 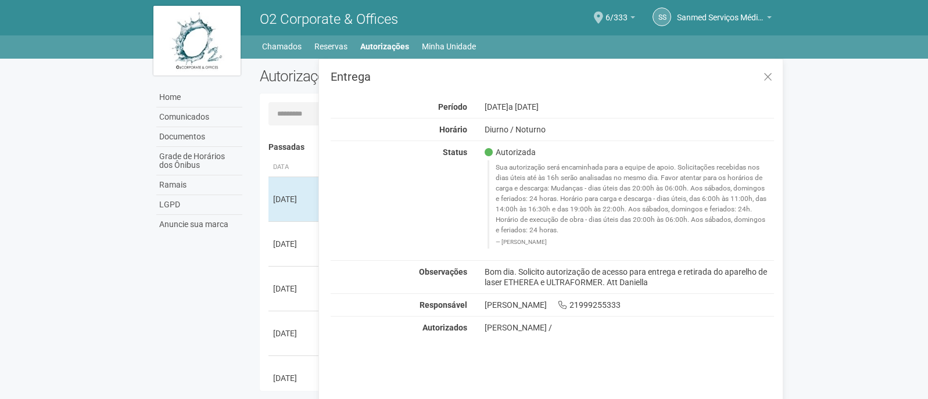 What do you see at coordinates (199, 161) in the screenshot?
I see `a: Grade de Horários dos Ônibus` at bounding box center [199, 161].